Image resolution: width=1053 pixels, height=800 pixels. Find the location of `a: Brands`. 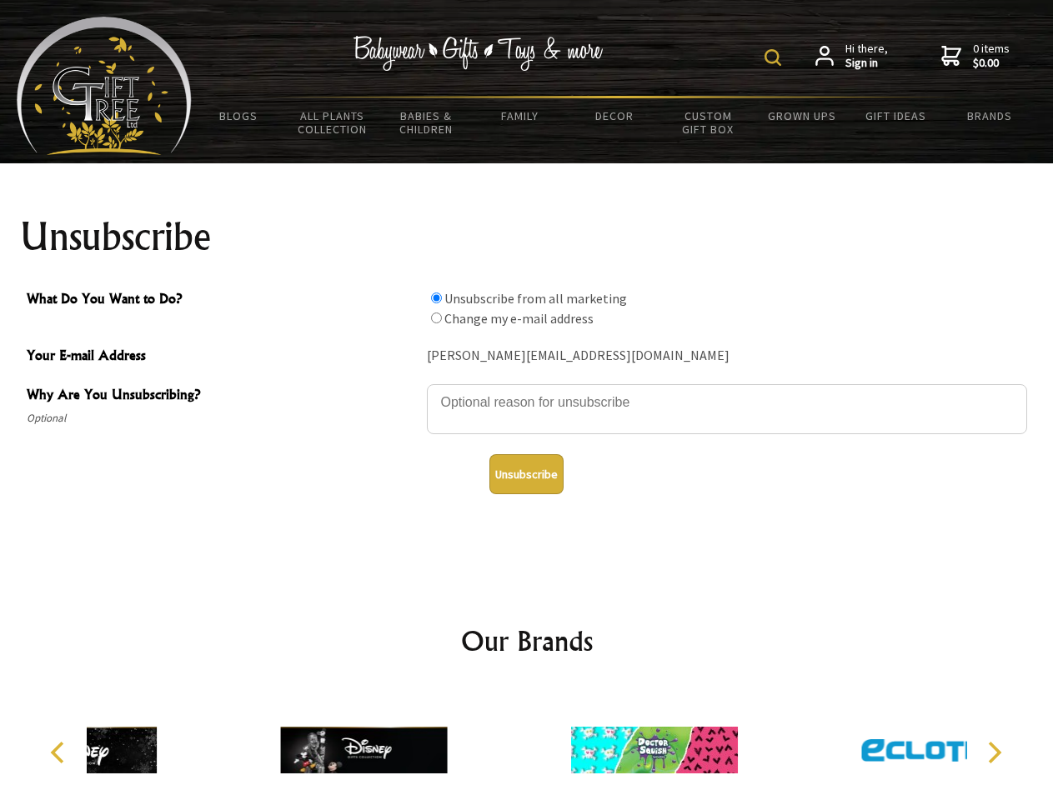

a: Brands is located at coordinates (989, 116).